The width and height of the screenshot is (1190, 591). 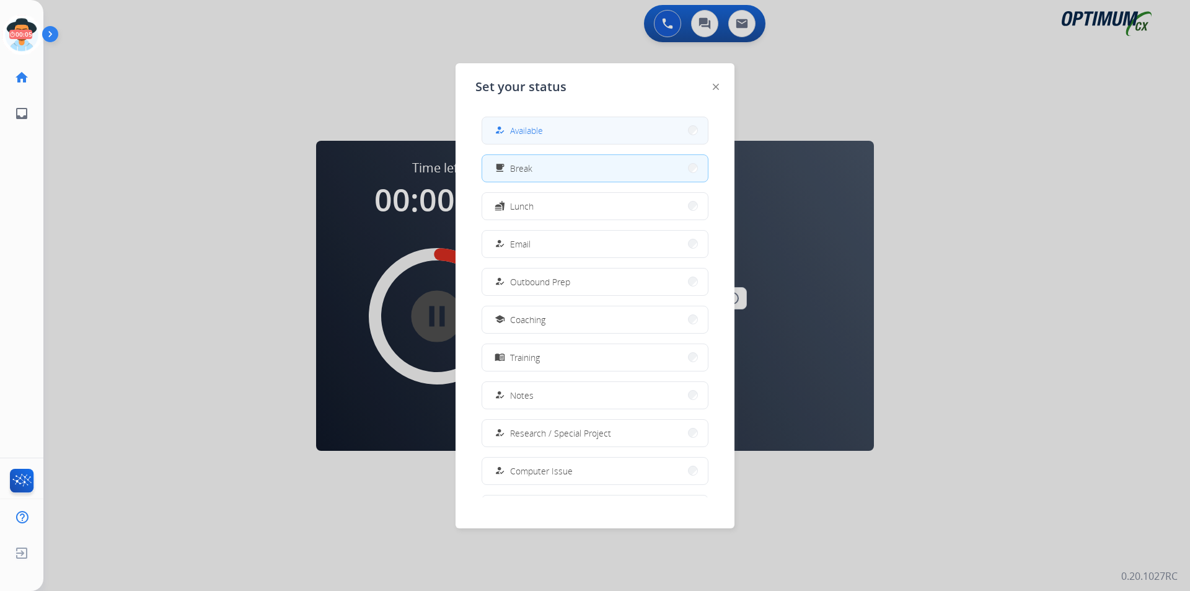 What do you see at coordinates (595, 206) in the screenshot?
I see `button: Lunch` at bounding box center [595, 206].